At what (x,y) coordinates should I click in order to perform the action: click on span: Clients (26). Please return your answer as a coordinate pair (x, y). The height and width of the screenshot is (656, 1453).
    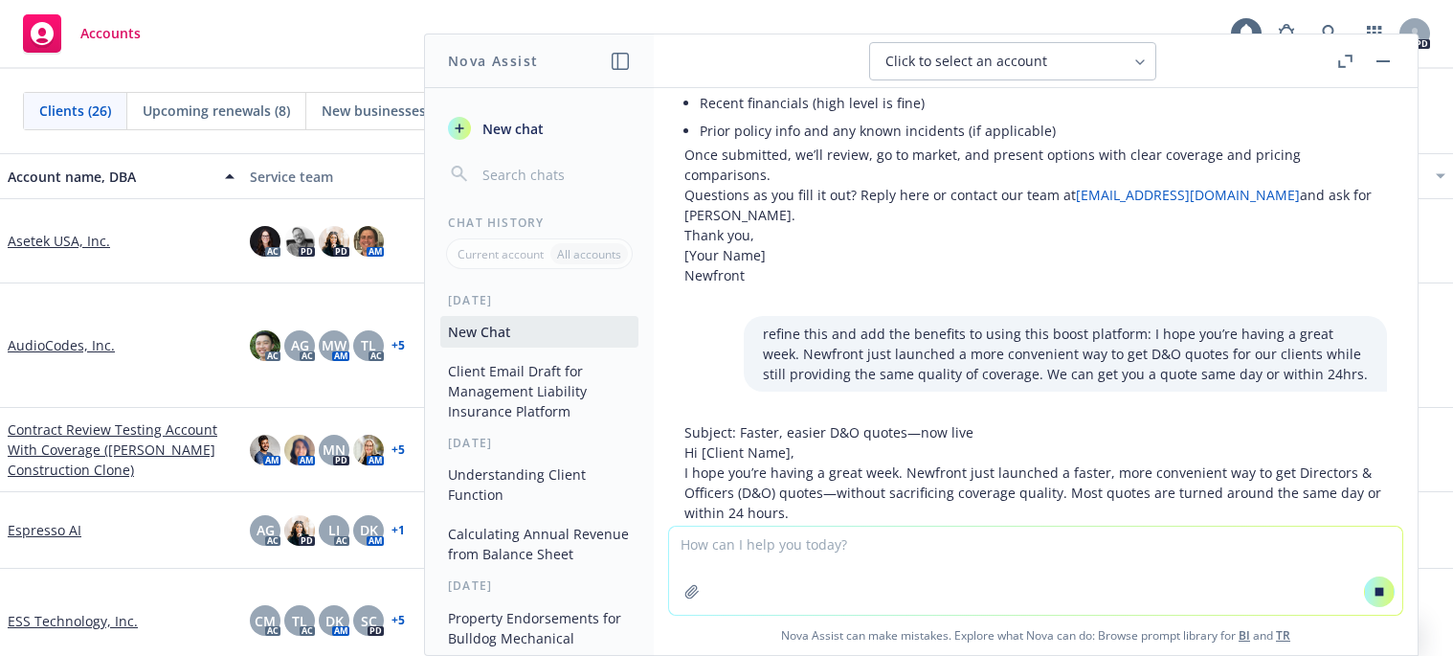
    Looking at the image, I should click on (75, 110).